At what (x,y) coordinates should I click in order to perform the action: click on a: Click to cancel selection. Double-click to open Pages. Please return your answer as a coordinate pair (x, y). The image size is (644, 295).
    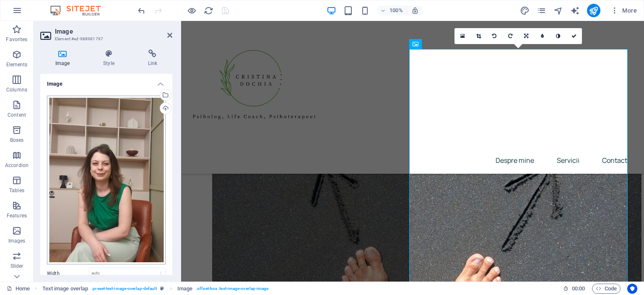
    Looking at the image, I should click on (18, 288).